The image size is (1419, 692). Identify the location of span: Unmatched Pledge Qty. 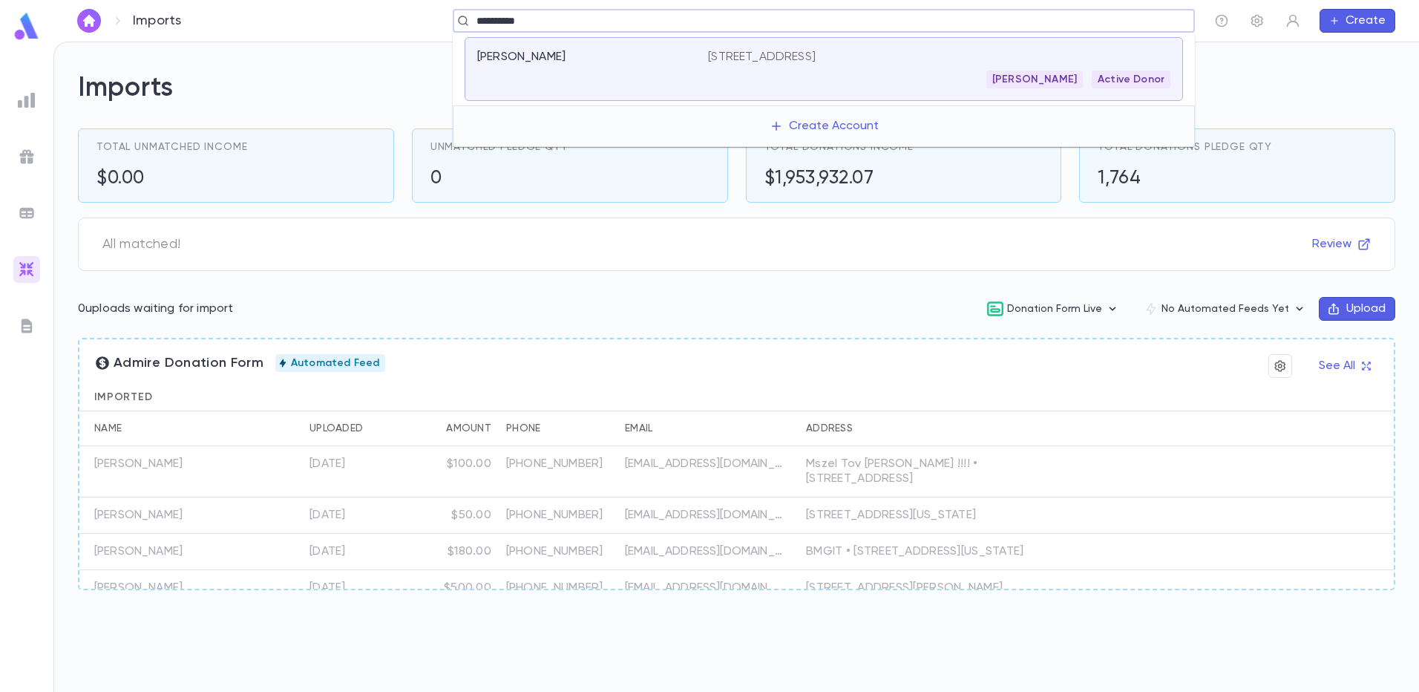
(500, 147).